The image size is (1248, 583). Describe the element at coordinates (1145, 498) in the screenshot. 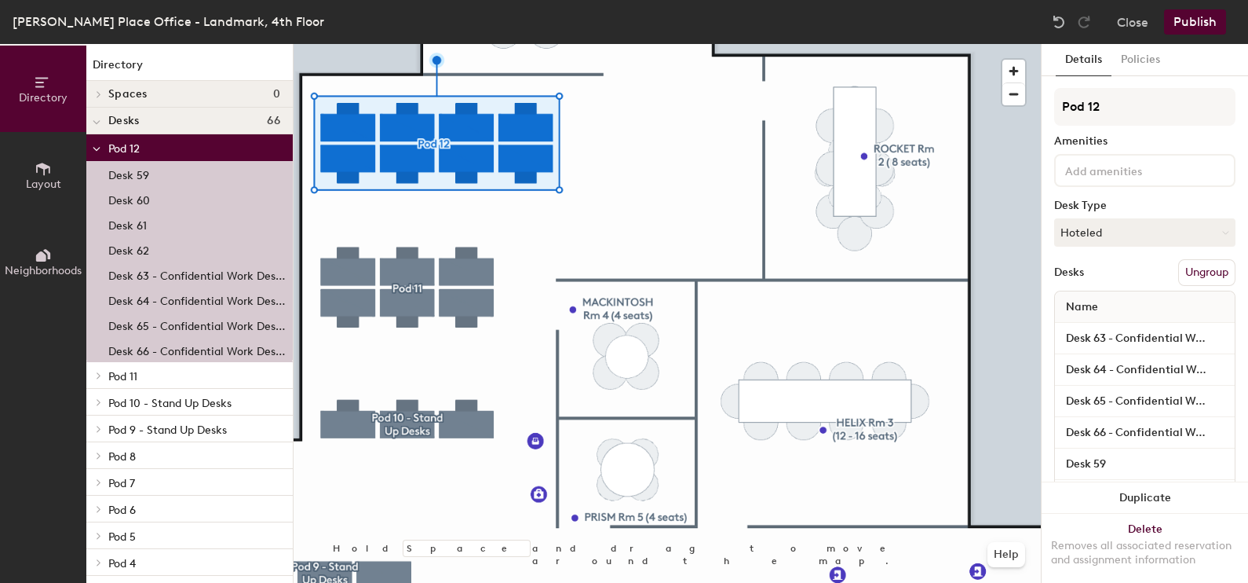

I see `button: Duplicate` at that location.